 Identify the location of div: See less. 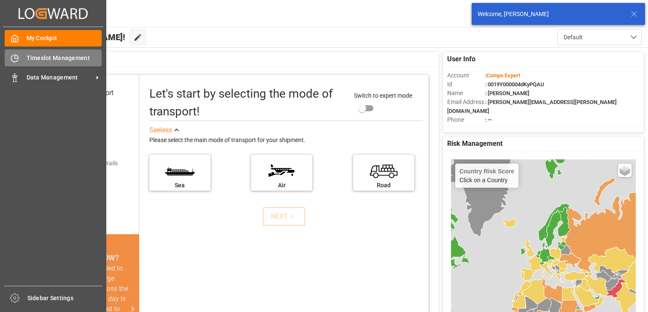
(161, 130).